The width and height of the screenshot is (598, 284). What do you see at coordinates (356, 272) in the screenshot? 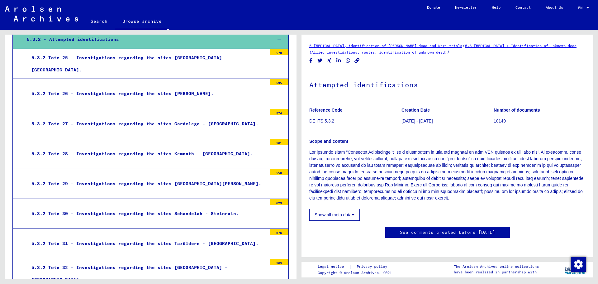
I see `p: Copyright © Arolsen Archives, 2021` at bounding box center [356, 272].